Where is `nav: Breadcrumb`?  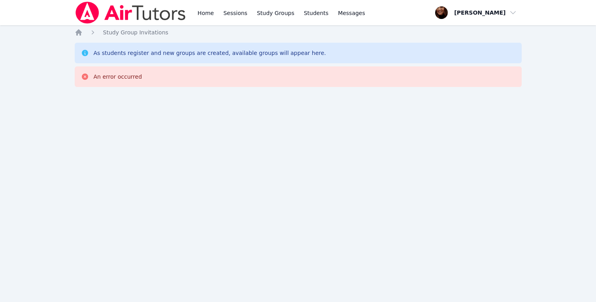
nav: Breadcrumb is located at coordinates (298, 32).